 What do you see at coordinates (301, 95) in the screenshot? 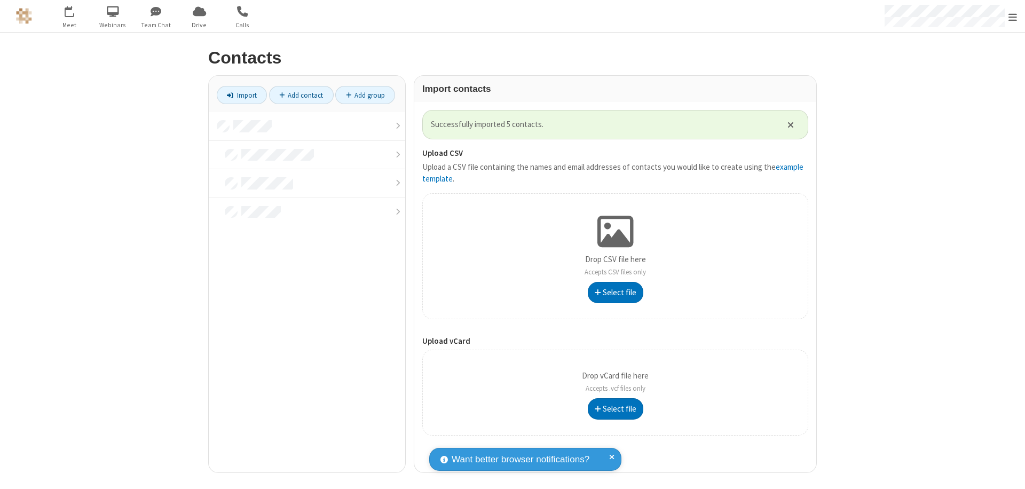
I see `a: Add contact` at bounding box center [301, 95].